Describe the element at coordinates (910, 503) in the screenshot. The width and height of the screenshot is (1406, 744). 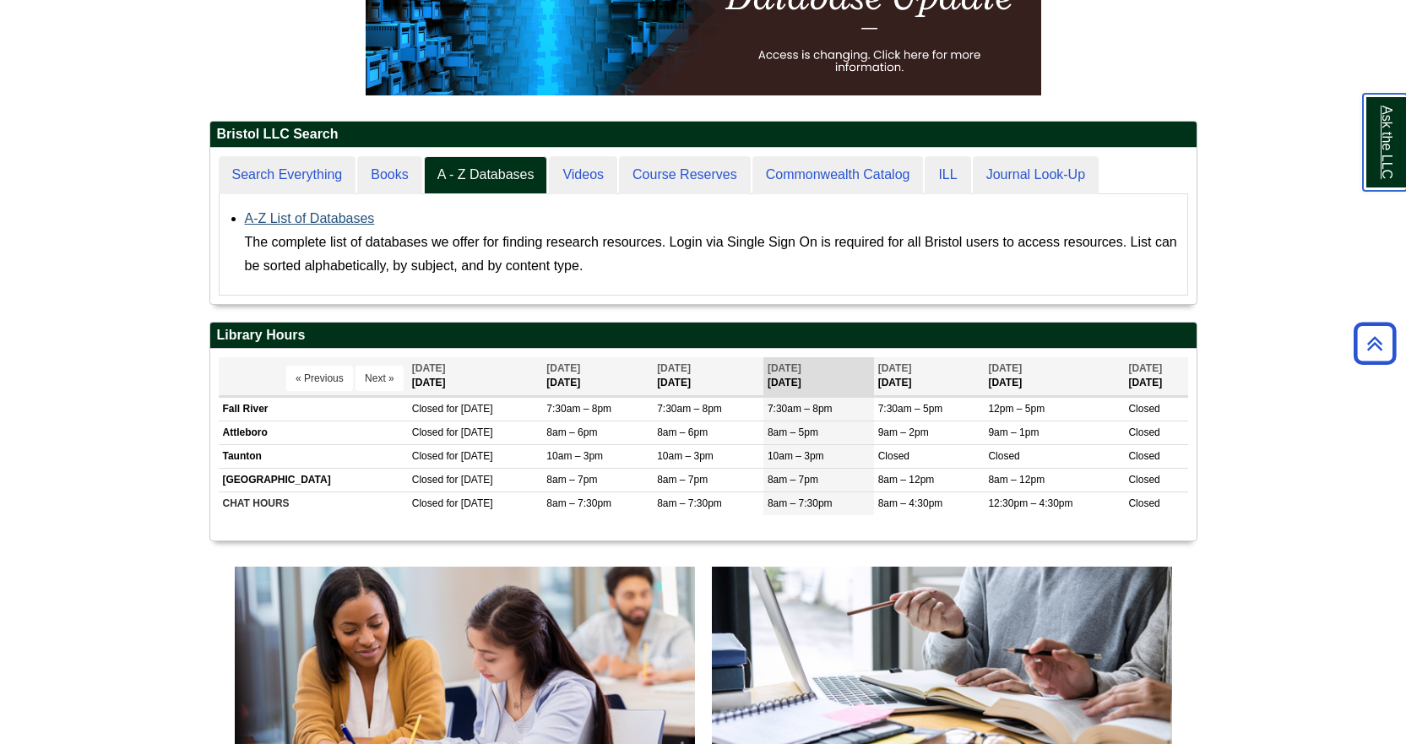
I see `span: 8am – 4:30pm` at that location.